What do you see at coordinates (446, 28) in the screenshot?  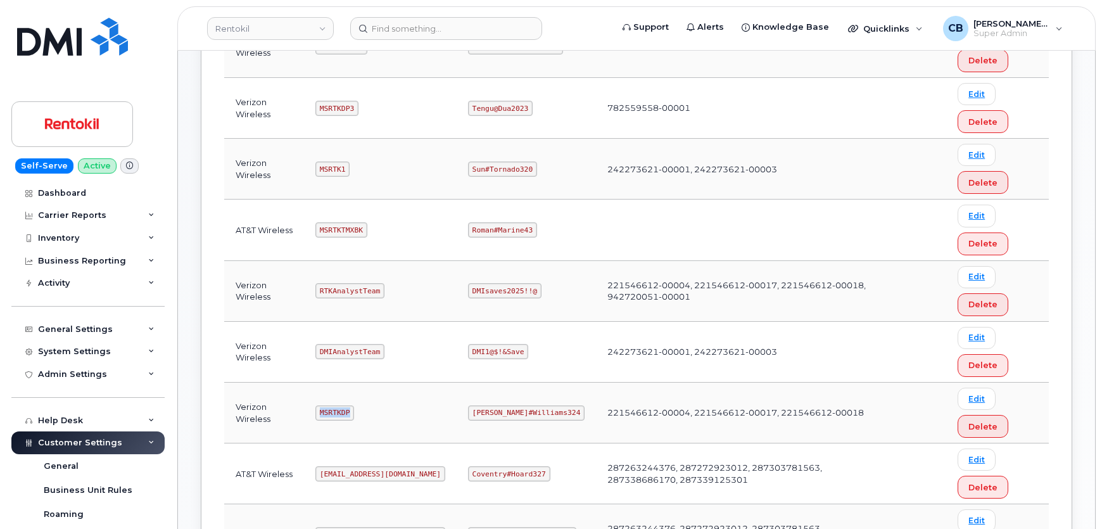 I see `input: Find something...` at bounding box center [446, 28].